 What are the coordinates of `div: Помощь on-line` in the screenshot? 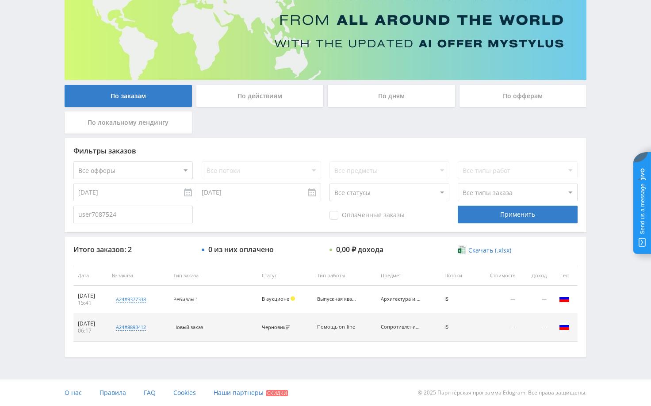 It's located at (337, 327).